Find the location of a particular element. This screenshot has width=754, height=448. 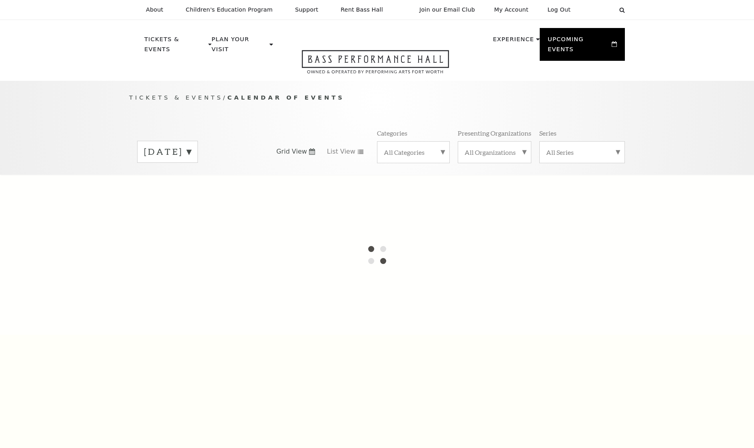

label: All Series is located at coordinates (582, 152).